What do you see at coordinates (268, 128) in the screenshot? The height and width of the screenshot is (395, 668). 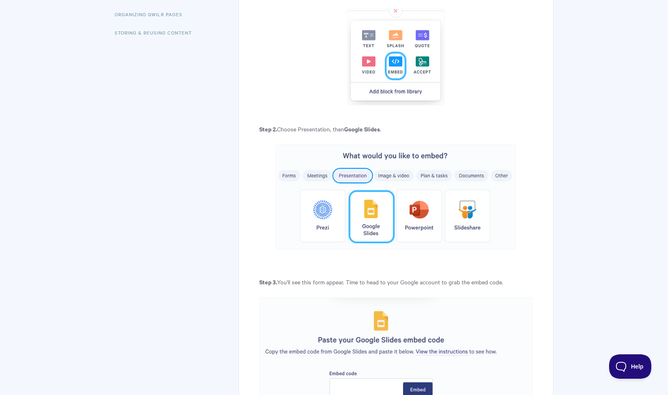 I see `strong: Step 2.` at bounding box center [268, 128].